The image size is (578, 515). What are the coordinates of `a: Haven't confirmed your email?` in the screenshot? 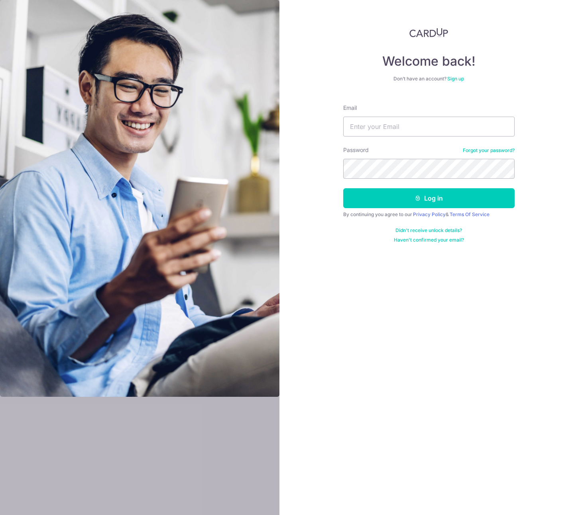 It's located at (429, 240).